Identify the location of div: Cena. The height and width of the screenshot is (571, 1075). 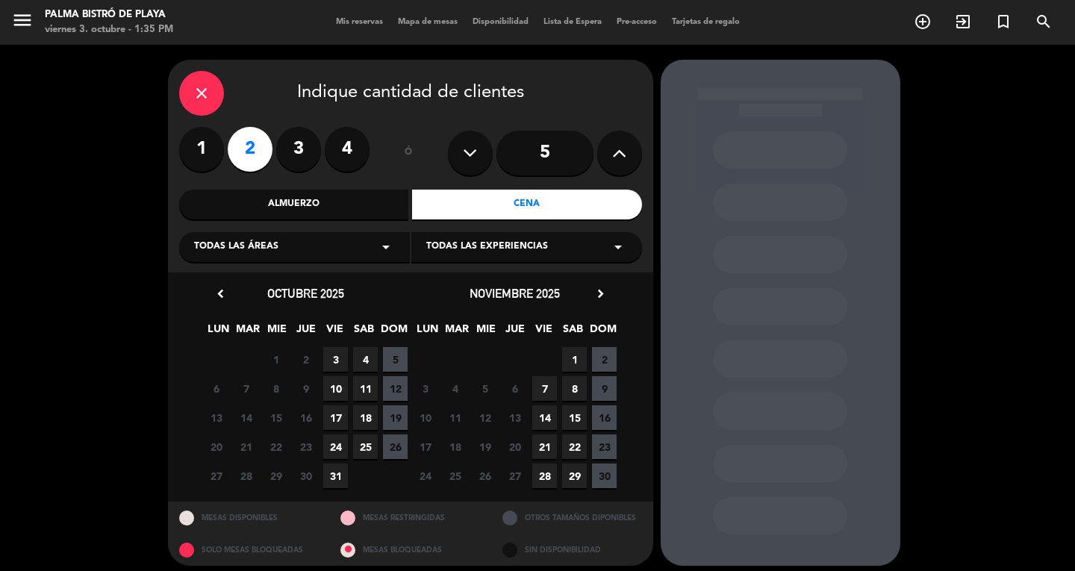
(527, 205).